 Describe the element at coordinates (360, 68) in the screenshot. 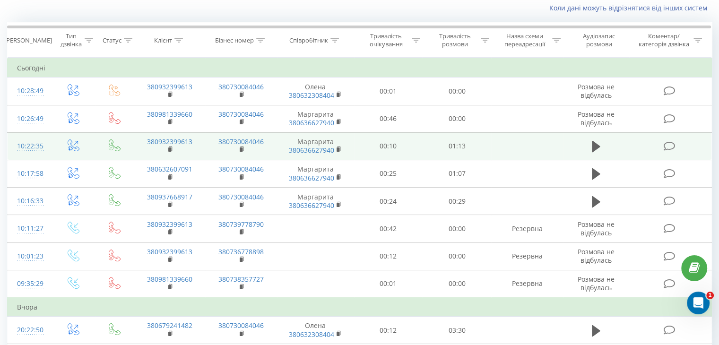

I see `td: Сьогодні` at that location.